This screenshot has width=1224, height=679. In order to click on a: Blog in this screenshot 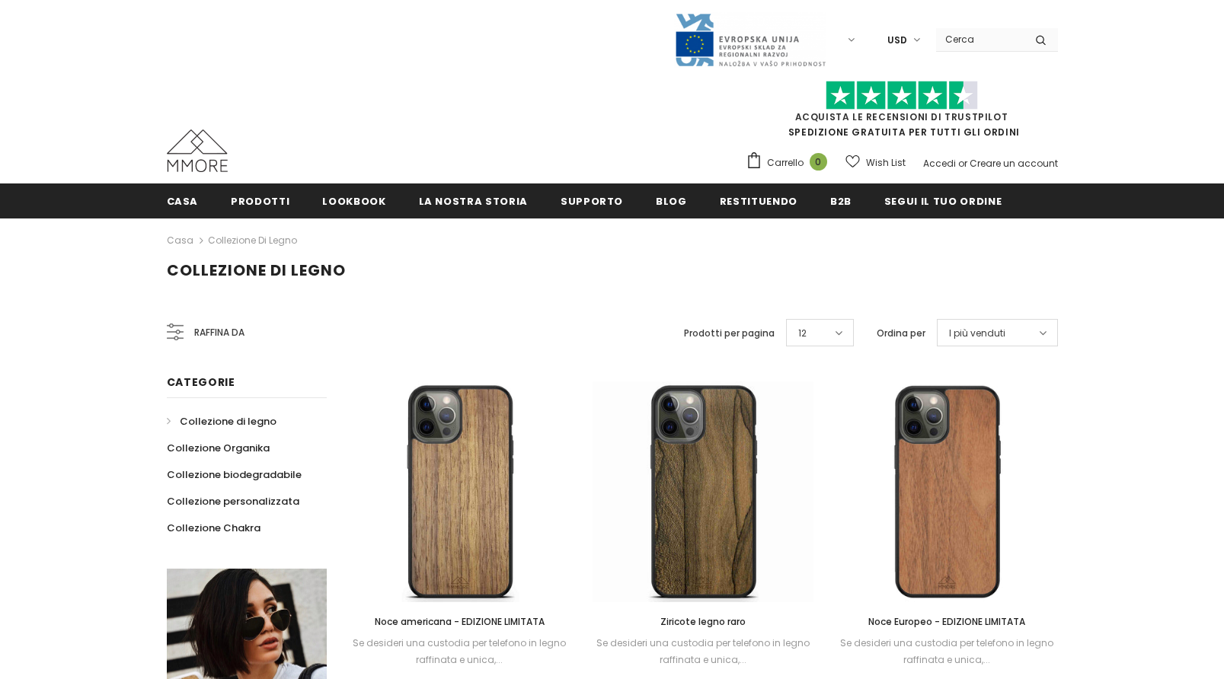, I will do `click(671, 200)`.